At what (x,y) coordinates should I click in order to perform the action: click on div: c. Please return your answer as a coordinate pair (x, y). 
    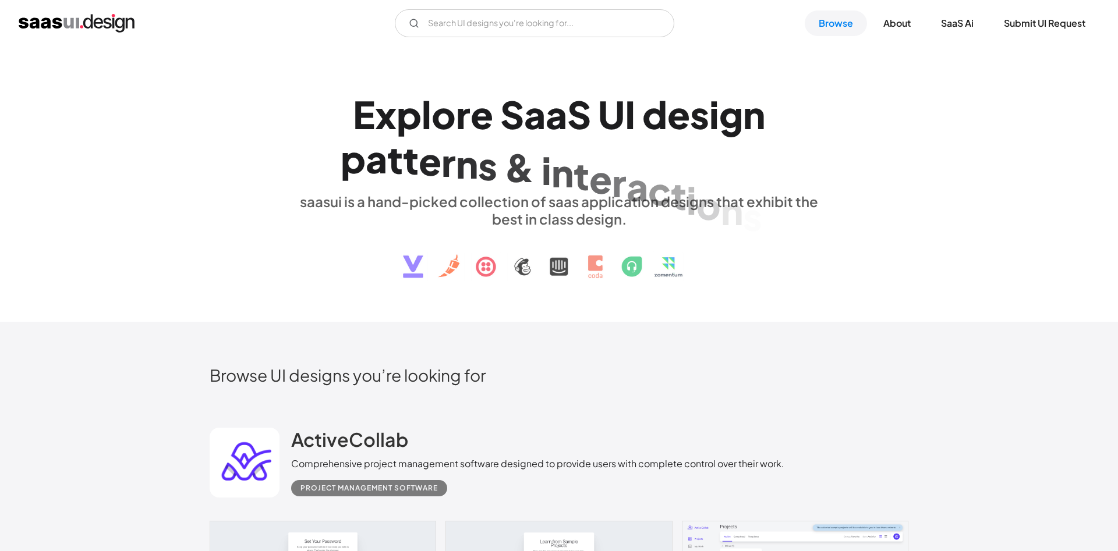
    Looking at the image, I should click on (659, 191).